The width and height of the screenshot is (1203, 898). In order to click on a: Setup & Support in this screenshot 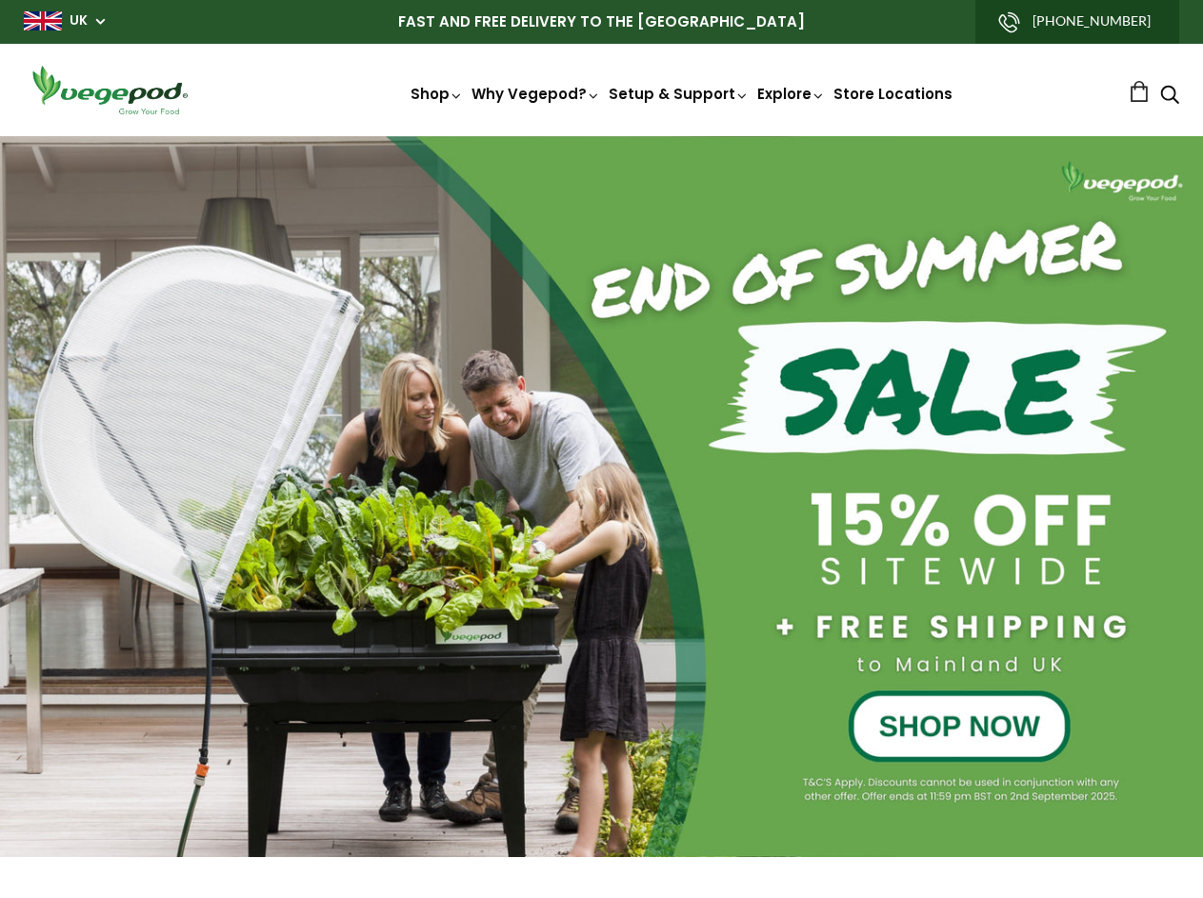, I will do `click(679, 93)`.